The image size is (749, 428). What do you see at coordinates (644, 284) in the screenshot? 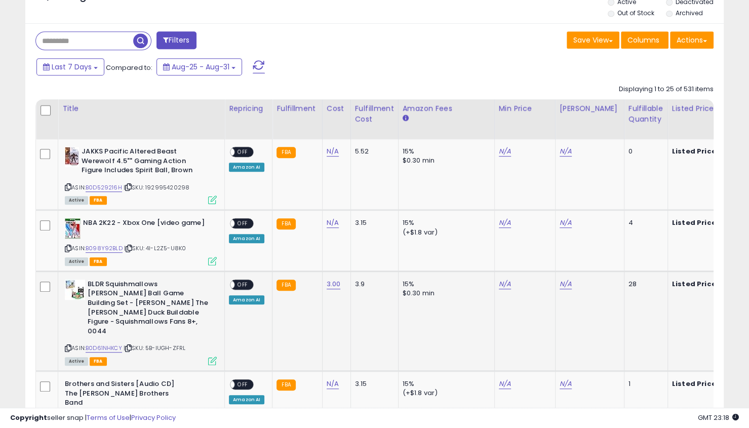
I see `div: 28` at bounding box center [644, 284].